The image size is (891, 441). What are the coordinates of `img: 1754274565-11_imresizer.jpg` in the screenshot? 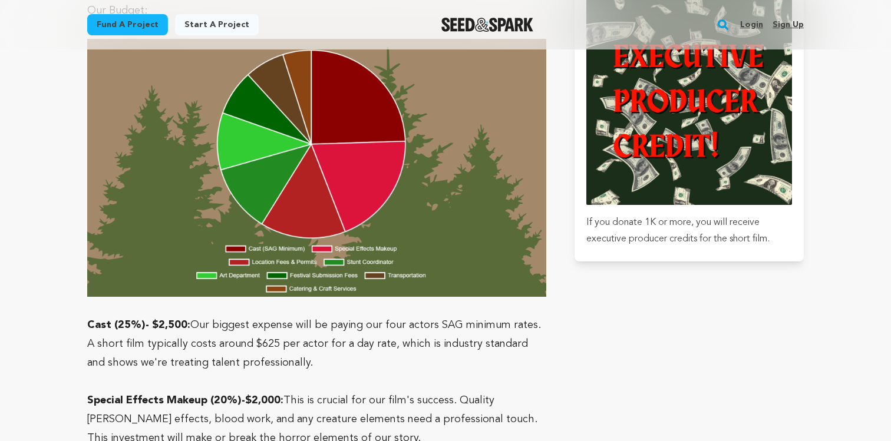 It's located at (316, 168).